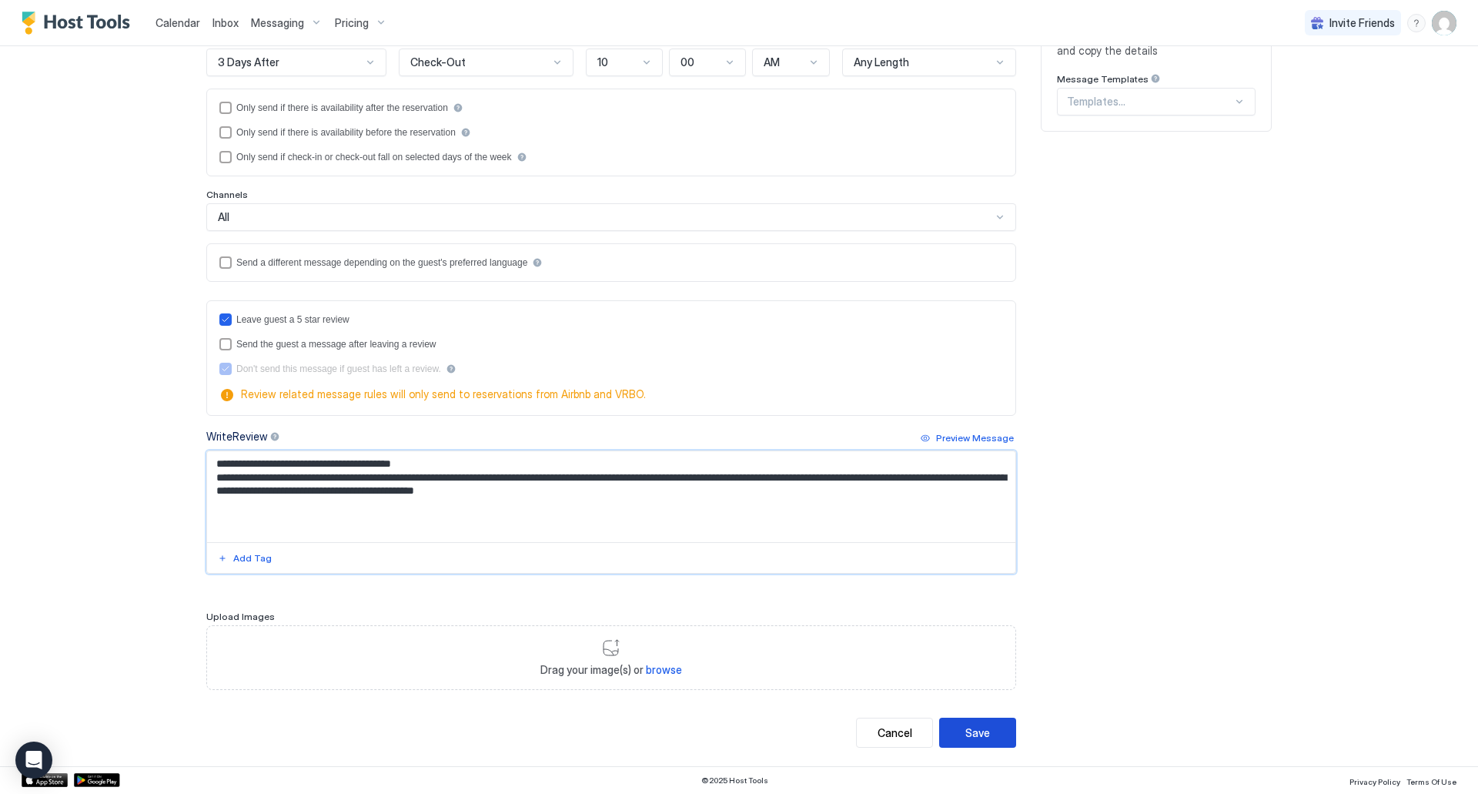 The width and height of the screenshot is (1478, 794). I want to click on span: Pricing, so click(352, 23).